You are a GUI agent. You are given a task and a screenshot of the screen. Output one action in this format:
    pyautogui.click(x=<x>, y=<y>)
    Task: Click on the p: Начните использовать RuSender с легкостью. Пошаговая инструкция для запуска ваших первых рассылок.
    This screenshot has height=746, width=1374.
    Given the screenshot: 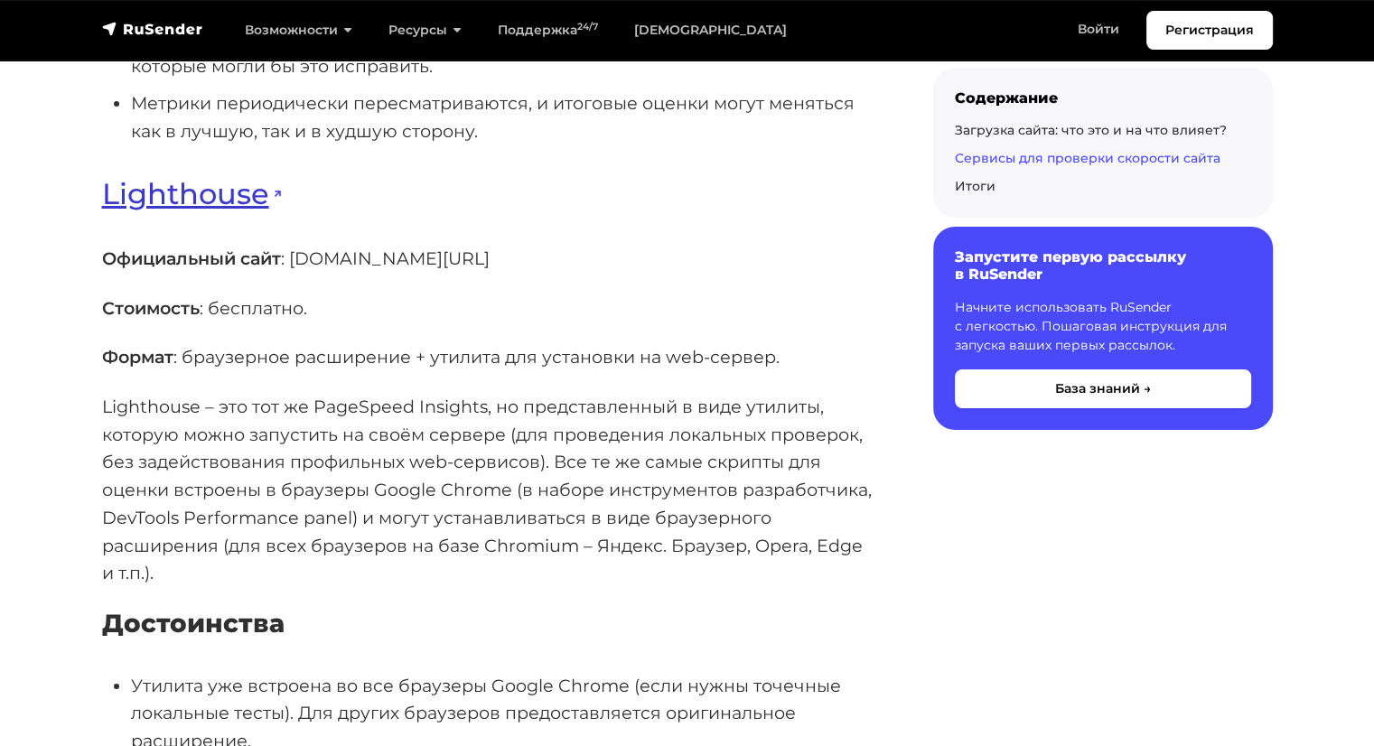 What is the action you would take?
    pyautogui.click(x=1103, y=326)
    